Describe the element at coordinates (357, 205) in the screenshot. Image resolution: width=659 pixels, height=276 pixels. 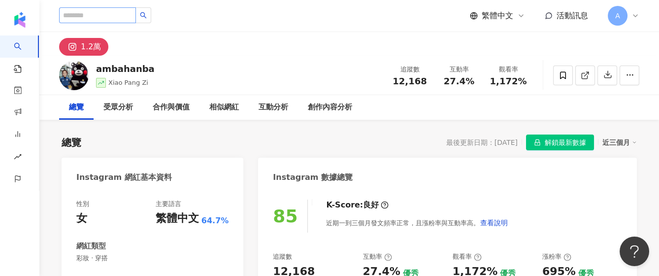
I see `div: K-Score :` at that location.